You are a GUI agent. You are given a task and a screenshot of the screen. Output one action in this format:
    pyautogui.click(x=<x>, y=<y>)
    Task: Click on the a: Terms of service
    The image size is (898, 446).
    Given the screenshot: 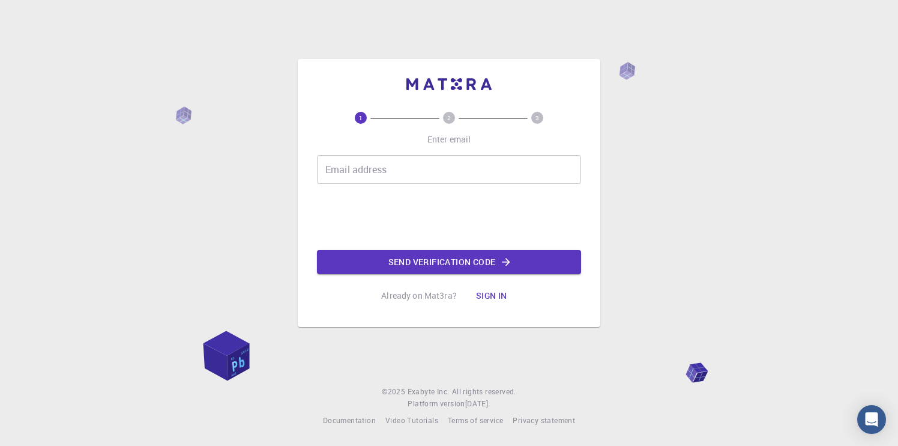 What is the action you would take?
    pyautogui.click(x=476, y=420)
    